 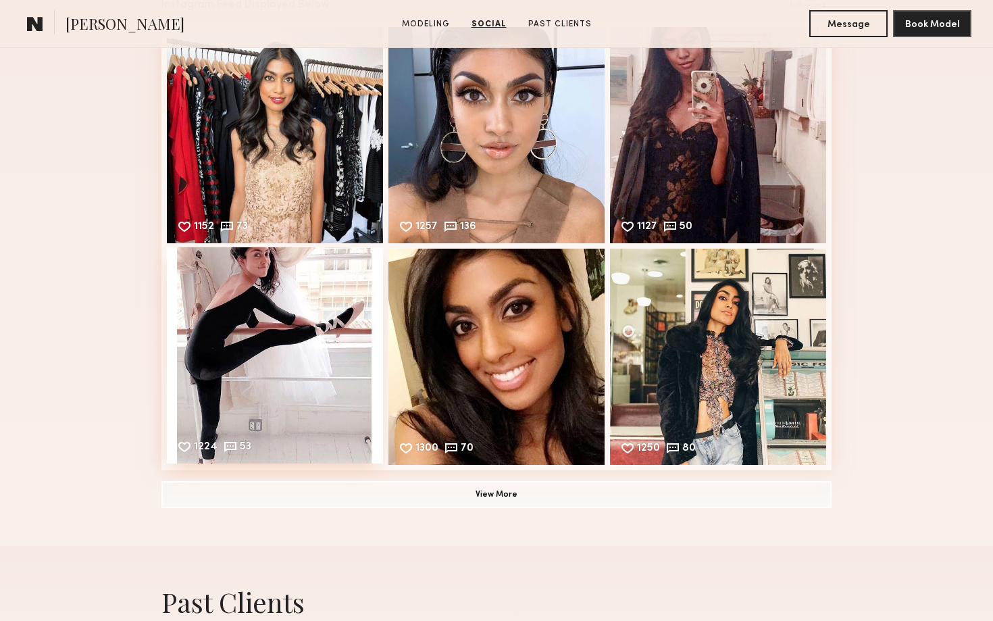 What do you see at coordinates (204, 228) in the screenshot?
I see `div: 1152` at bounding box center [204, 228].